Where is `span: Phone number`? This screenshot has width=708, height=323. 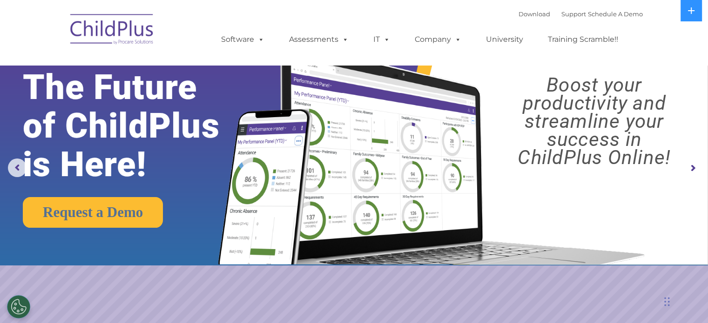 span: Phone number is located at coordinates (149, 103).